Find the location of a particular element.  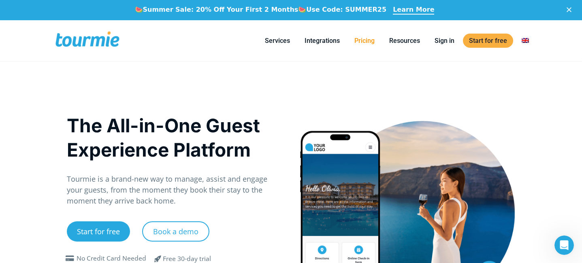

a: Resources is located at coordinates (405, 41).